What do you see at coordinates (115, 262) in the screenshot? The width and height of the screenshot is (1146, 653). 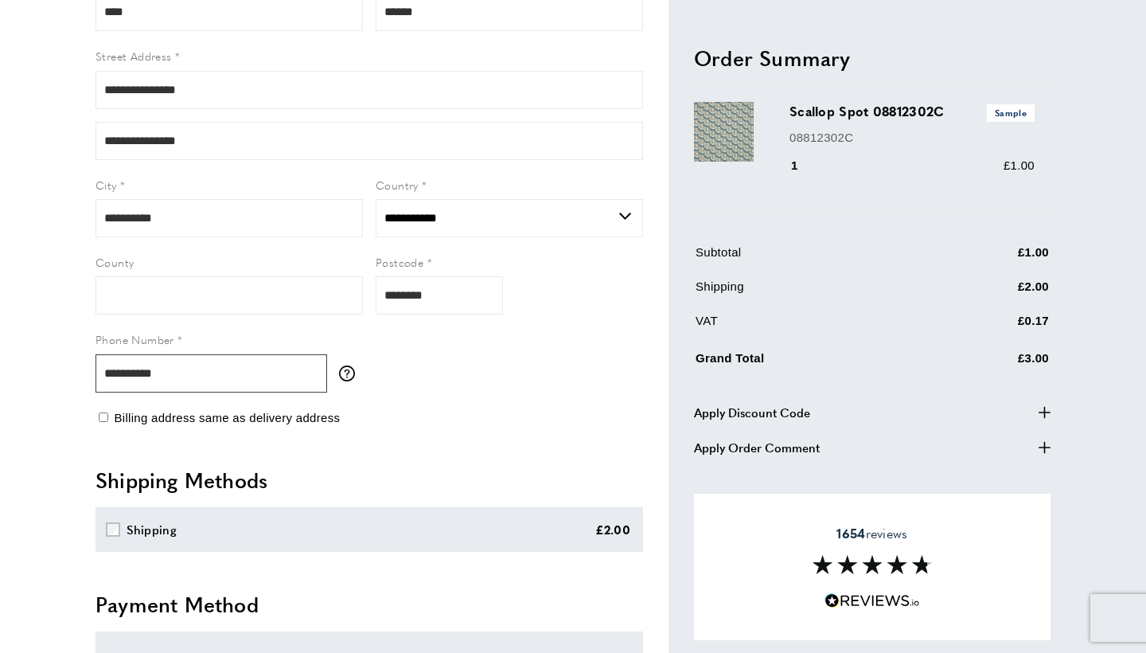 I see `span: County` at bounding box center [115, 262].